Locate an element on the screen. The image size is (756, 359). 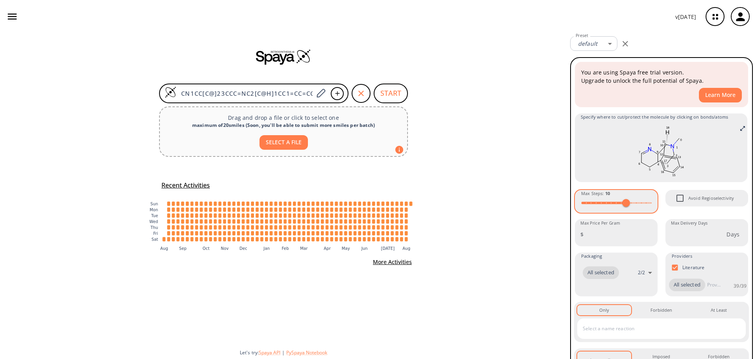
input: Enter SMILES is located at coordinates (245, 93).